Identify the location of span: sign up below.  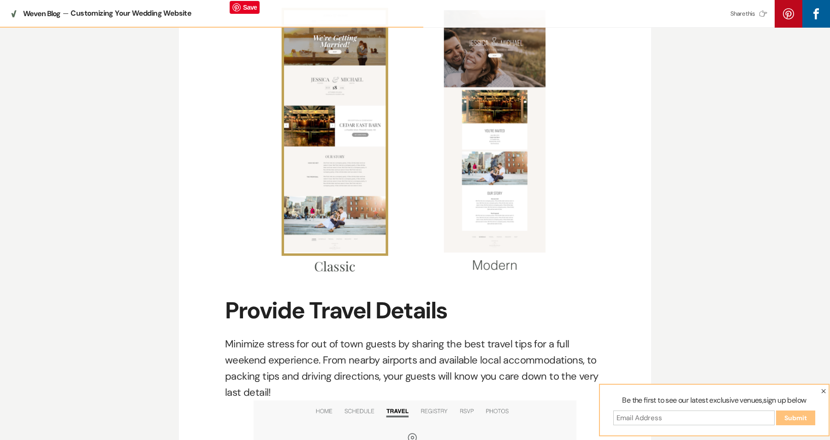
(785, 400).